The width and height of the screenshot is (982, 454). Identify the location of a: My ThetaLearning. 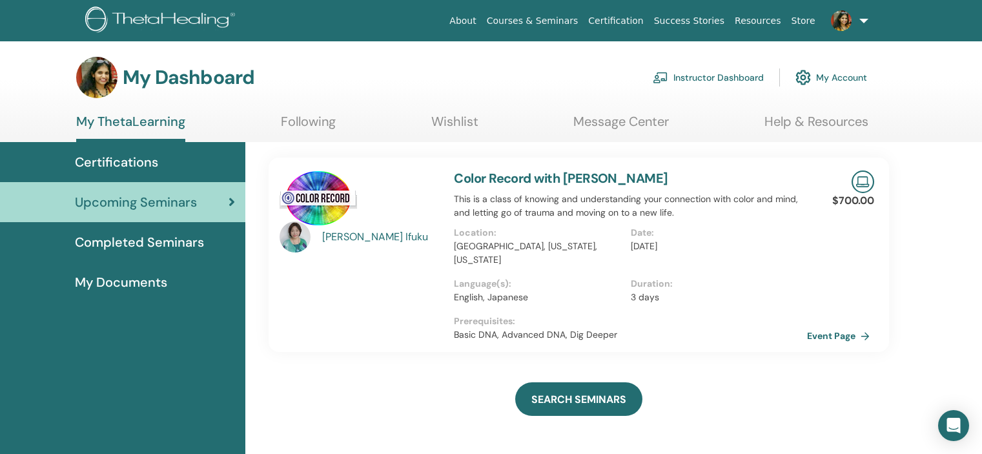
(130, 128).